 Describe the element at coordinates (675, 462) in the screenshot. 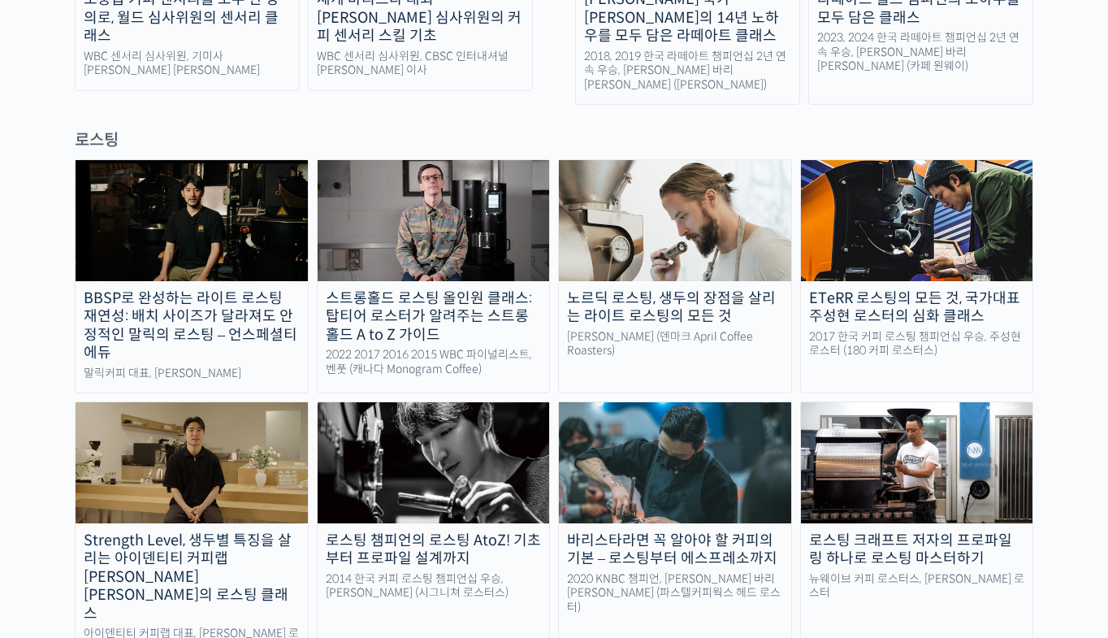

I see `img: hyunyoungbang-thumbnail.jpeg` at that location.